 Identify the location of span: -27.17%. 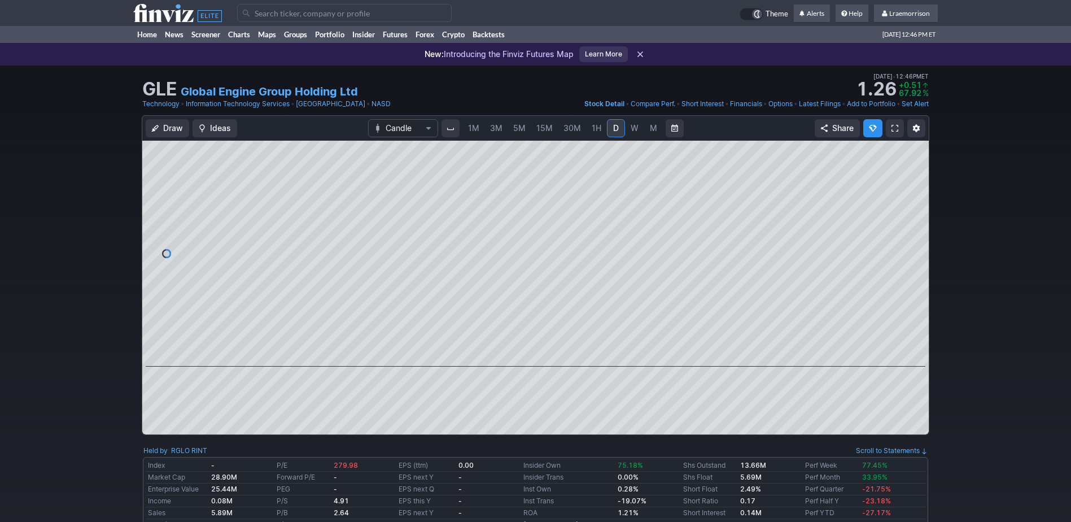
(876, 512).